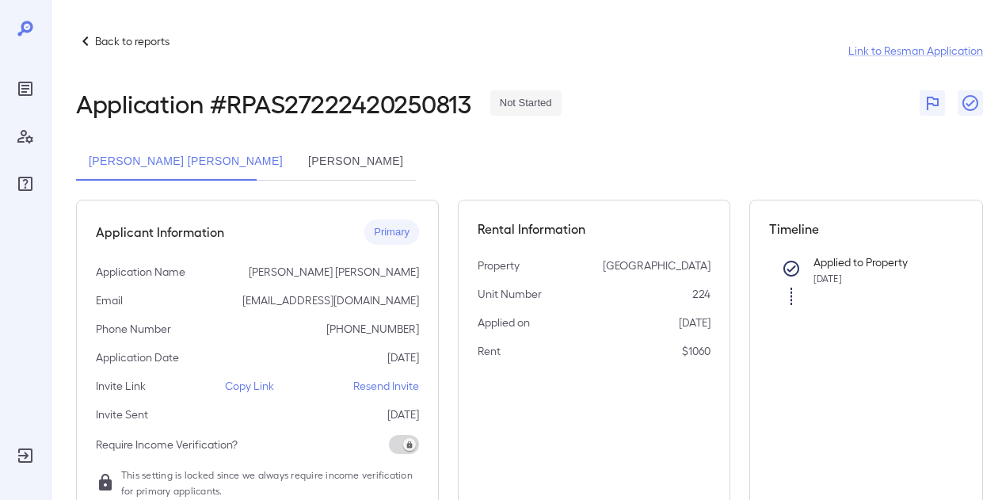 The height and width of the screenshot is (500, 1002). I want to click on p: Back to reports, so click(132, 41).